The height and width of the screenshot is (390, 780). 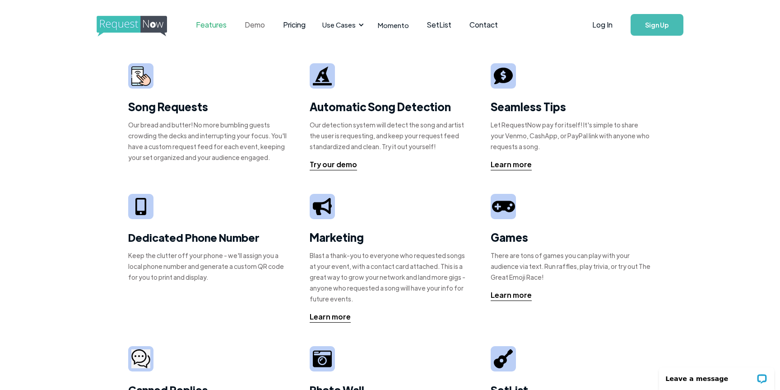 I want to click on img: tip sign, so click(x=503, y=76).